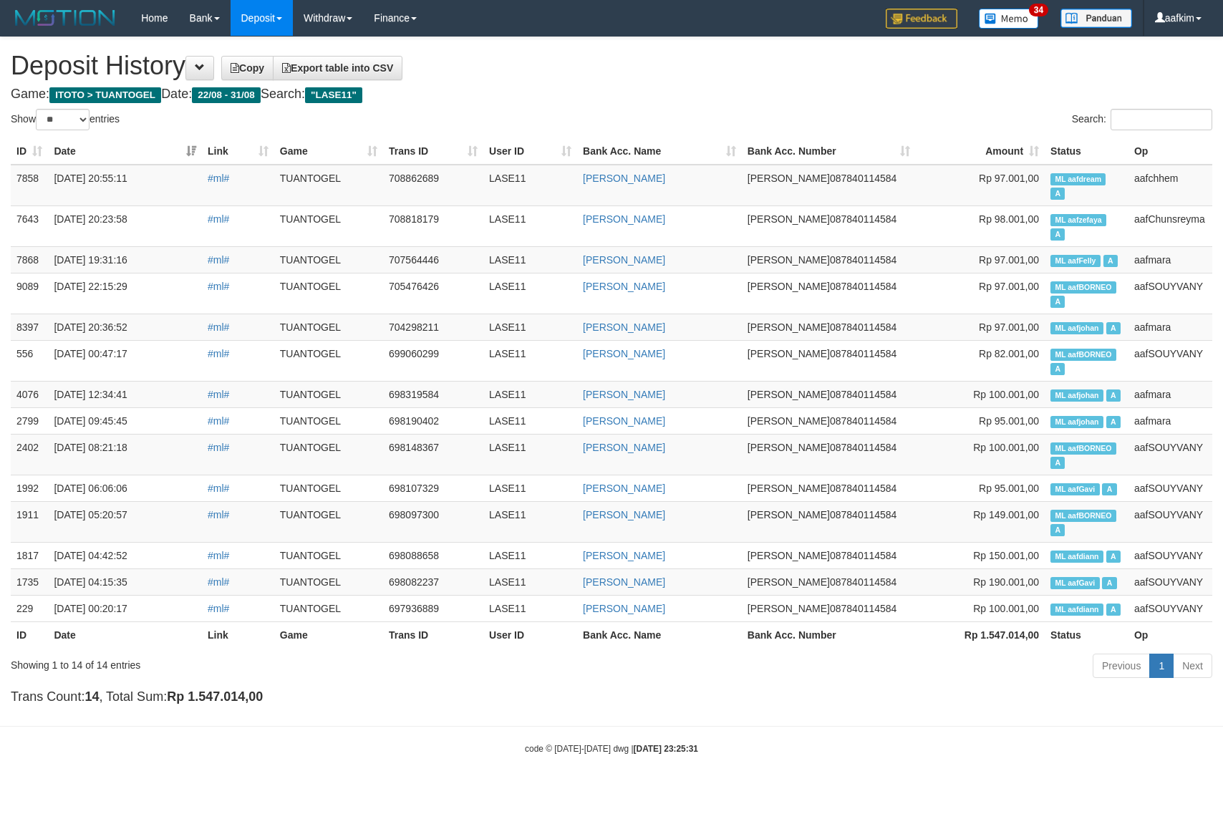 The height and width of the screenshot is (814, 1223). Describe the element at coordinates (530, 634) in the screenshot. I see `th: User ID` at that location.